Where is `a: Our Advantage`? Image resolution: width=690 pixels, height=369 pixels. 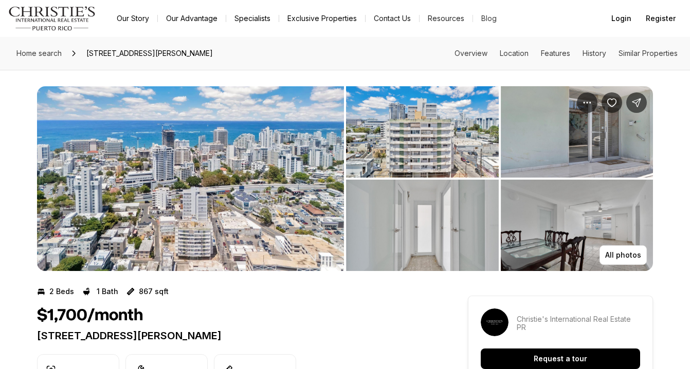 a: Our Advantage is located at coordinates (192, 18).